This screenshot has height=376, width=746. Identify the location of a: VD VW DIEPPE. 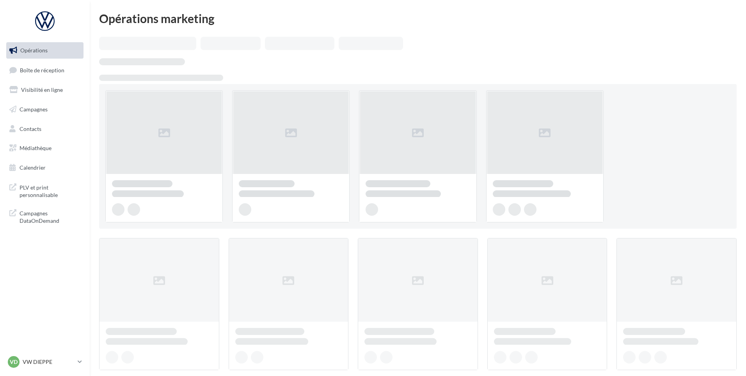
(45, 362).